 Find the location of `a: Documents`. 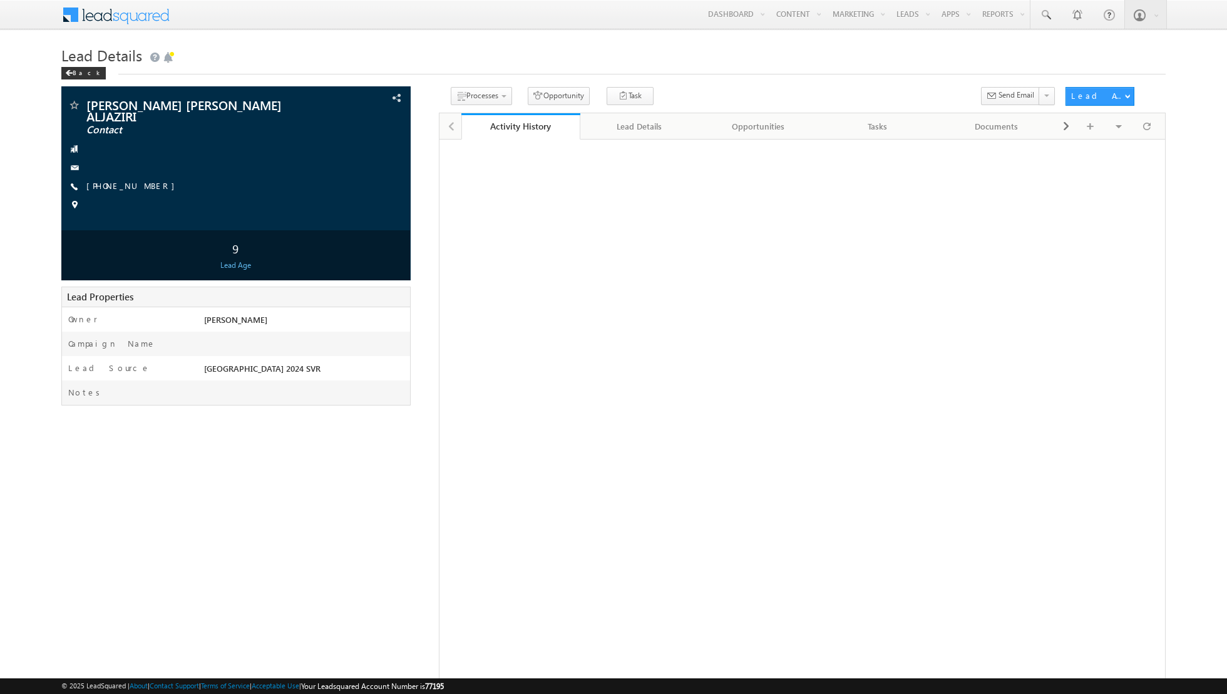

a: Documents is located at coordinates (997, 126).